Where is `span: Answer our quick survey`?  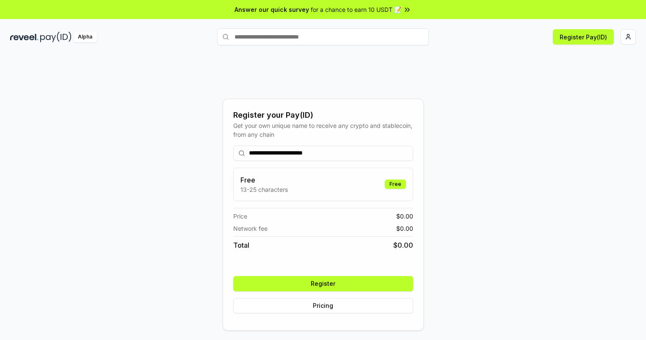
span: Answer our quick survey is located at coordinates (272, 9).